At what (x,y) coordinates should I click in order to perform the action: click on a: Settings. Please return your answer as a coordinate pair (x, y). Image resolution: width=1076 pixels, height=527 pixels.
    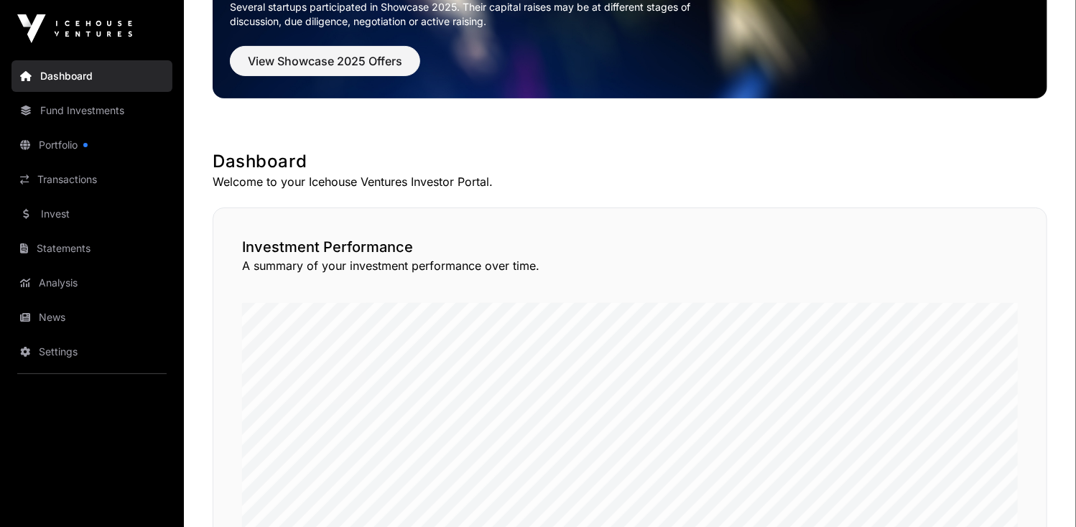
    Looking at the image, I should click on (92, 352).